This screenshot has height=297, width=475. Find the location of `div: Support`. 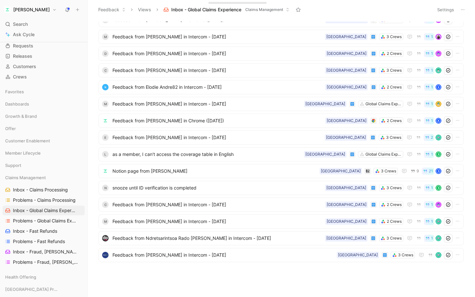

div: Support is located at coordinates (44, 166).